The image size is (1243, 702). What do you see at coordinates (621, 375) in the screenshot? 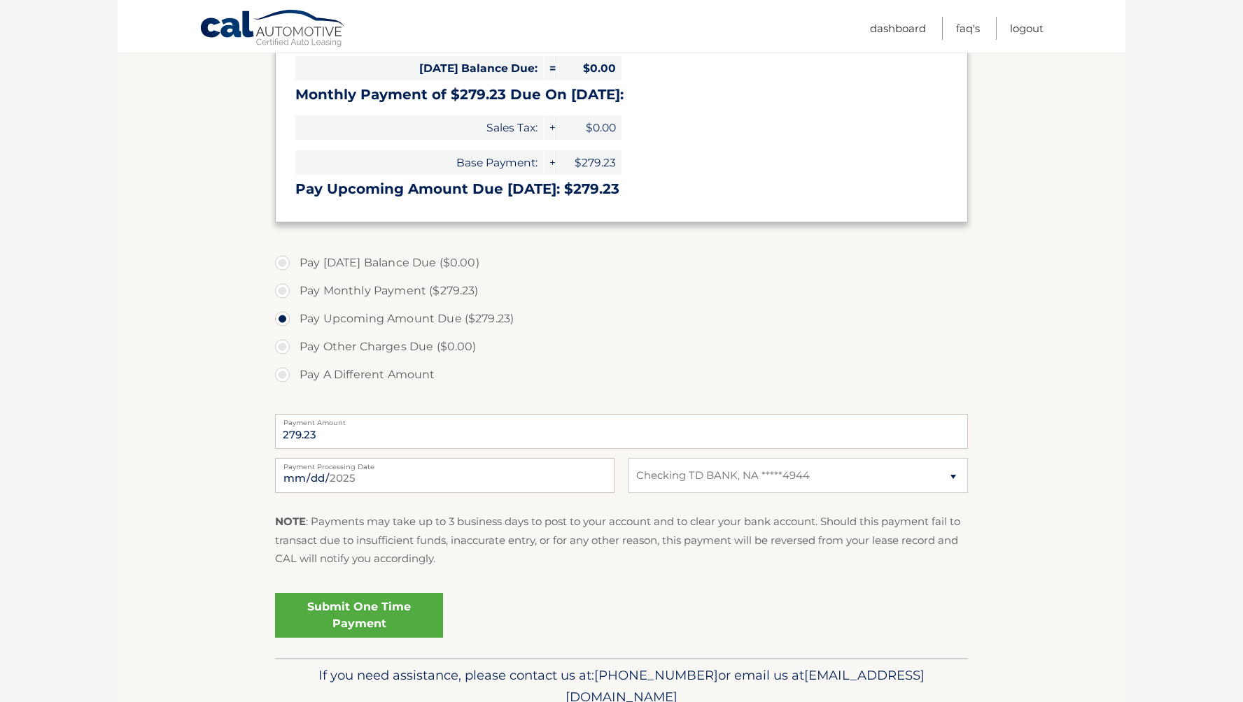
I see `label: Pay A Different Amount` at bounding box center [621, 375].